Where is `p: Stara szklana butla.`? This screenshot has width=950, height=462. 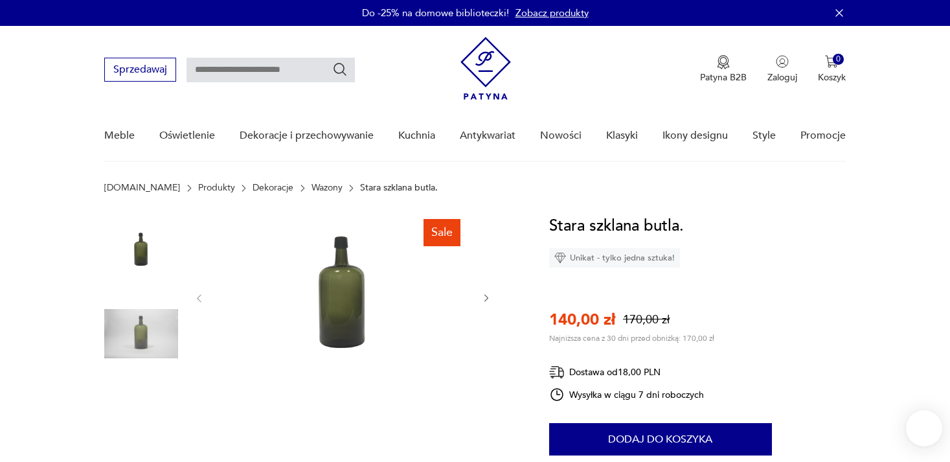
p: Stara szklana butla. is located at coordinates (399, 188).